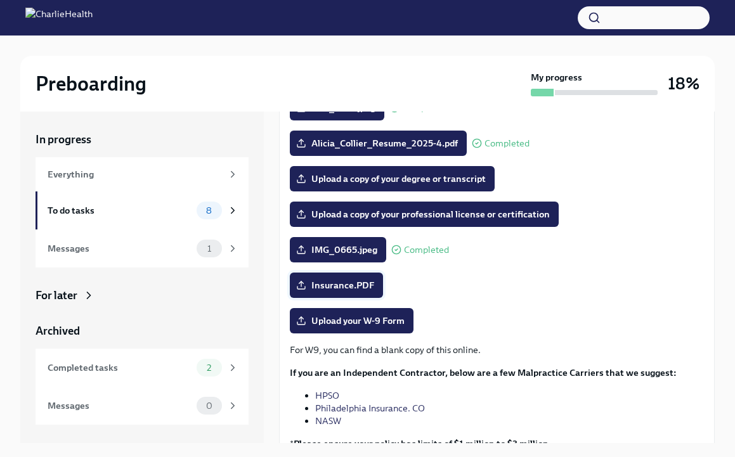 This screenshot has width=735, height=457. Describe the element at coordinates (56, 295) in the screenshot. I see `div: For later` at that location.